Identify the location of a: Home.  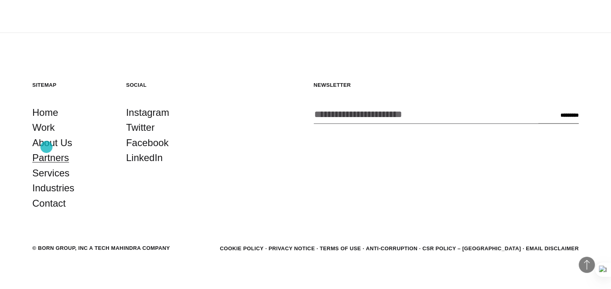
(45, 113).